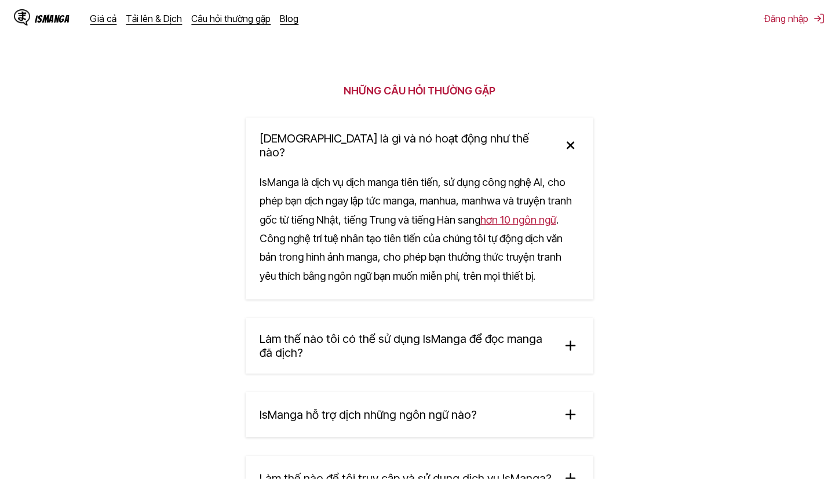 The width and height of the screenshot is (839, 479). Describe the element at coordinates (231, 19) in the screenshot. I see `font: Câu hỏi thường gặp` at that location.